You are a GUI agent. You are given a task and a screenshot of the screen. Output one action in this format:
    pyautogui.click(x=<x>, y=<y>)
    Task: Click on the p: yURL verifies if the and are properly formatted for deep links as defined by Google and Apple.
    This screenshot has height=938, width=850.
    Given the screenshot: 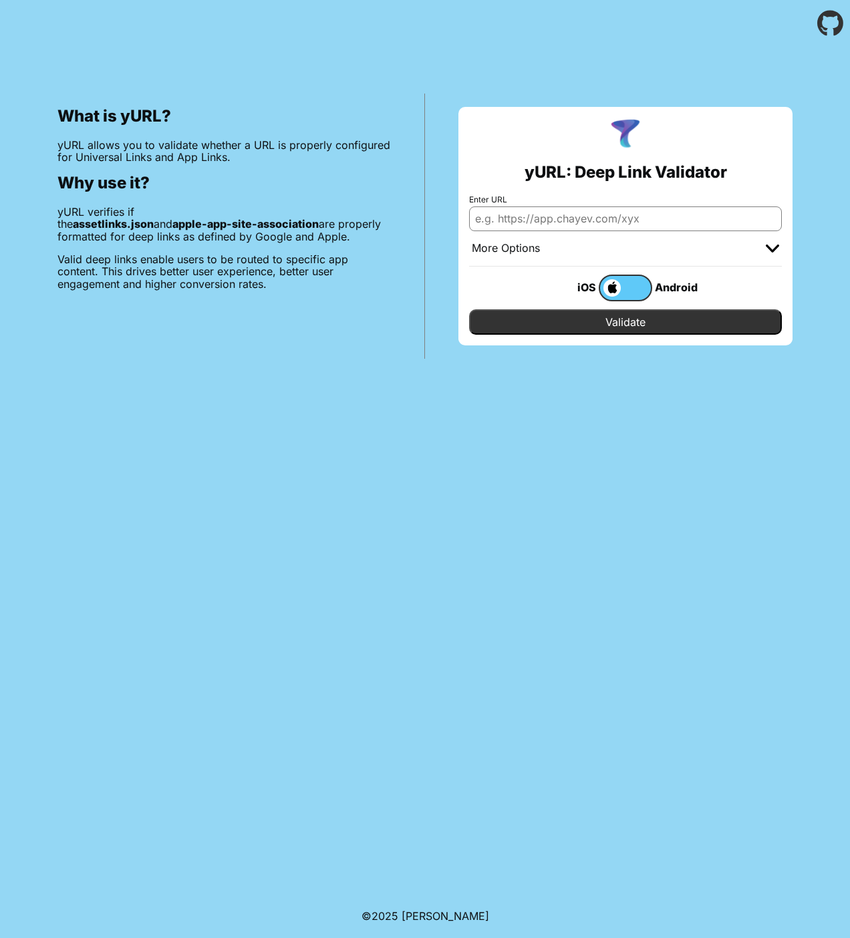 What is the action you would take?
    pyautogui.click(x=224, y=224)
    